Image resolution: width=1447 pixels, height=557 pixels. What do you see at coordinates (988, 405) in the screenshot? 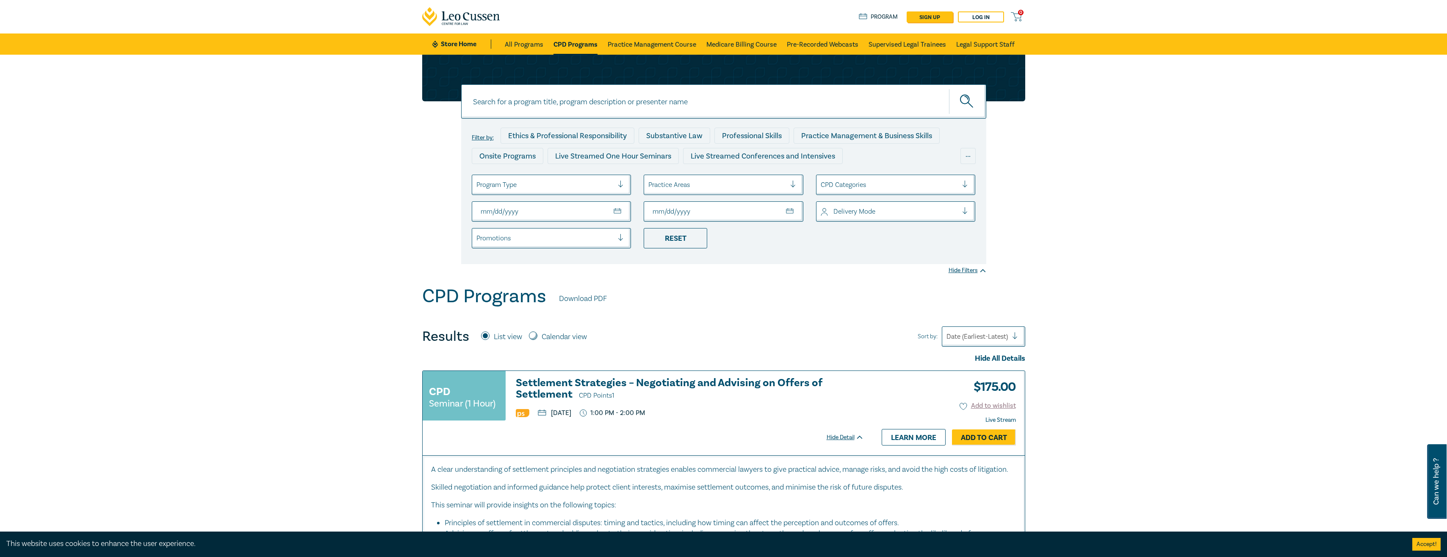
I see `button: Add to wishlist` at bounding box center [988, 405].